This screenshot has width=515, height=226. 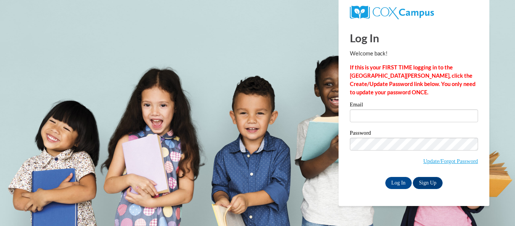 I want to click on a: Sign Up, so click(x=427, y=183).